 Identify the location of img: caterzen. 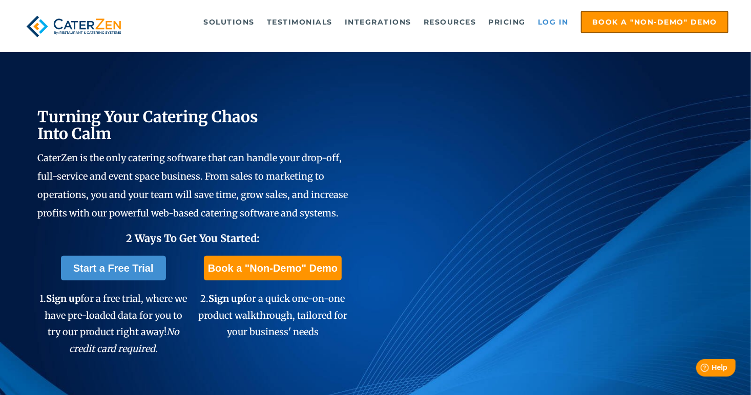
(74, 26).